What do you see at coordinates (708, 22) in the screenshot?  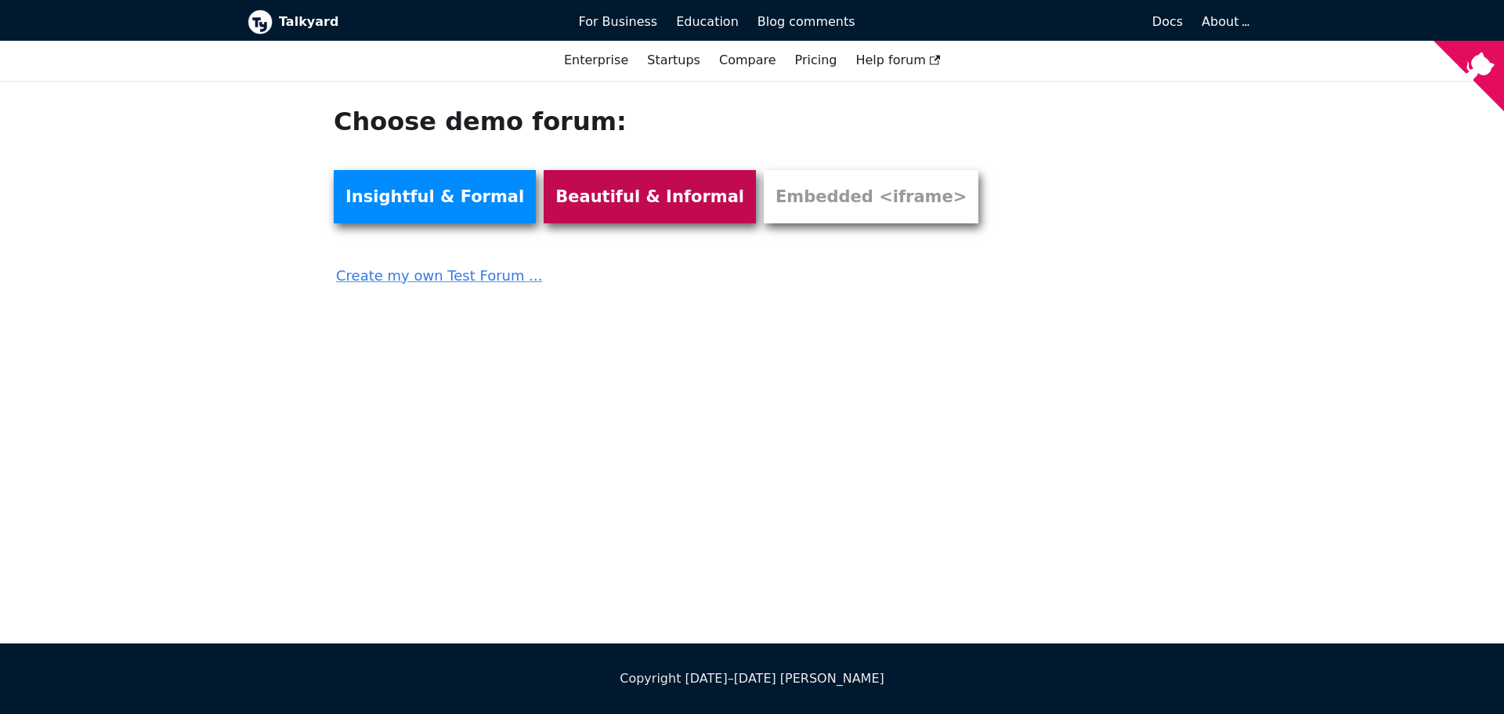 I see `a: Education` at bounding box center [708, 22].